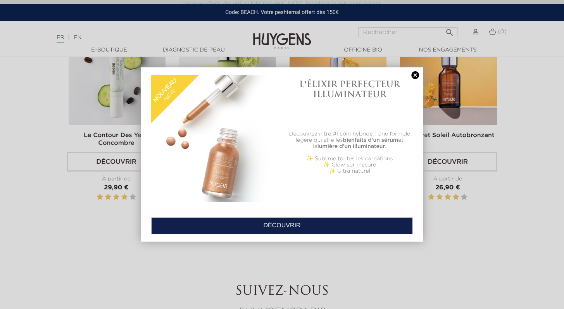 Image resolution: width=564 pixels, height=309 pixels. Describe the element at coordinates (349, 159) in the screenshot. I see `p: ✨ Sublime toutes les carnations` at that location.